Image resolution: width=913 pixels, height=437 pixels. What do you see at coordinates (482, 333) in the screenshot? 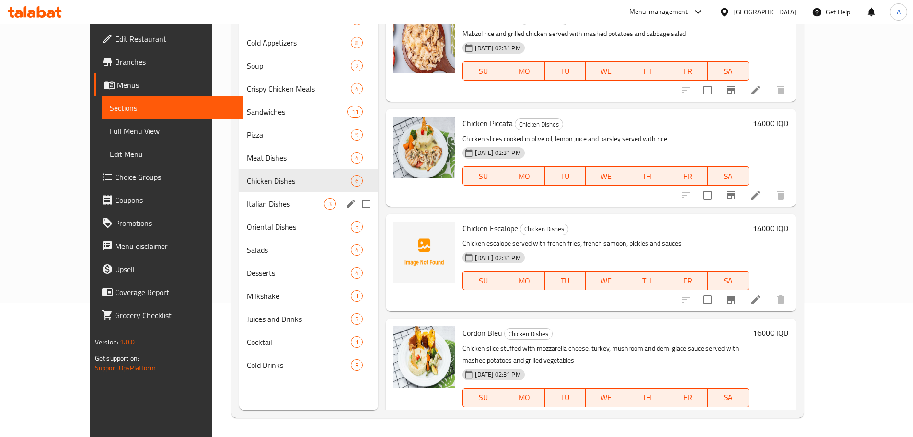
I see `span: Cordon Bleu` at bounding box center [482, 333].